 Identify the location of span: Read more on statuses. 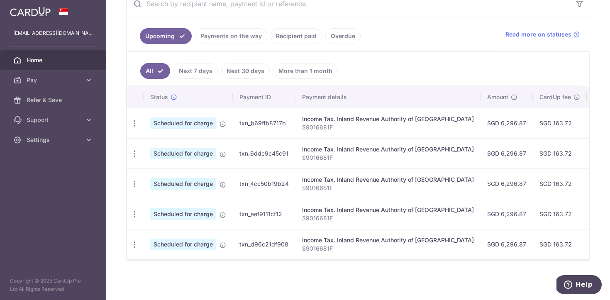
(538, 34).